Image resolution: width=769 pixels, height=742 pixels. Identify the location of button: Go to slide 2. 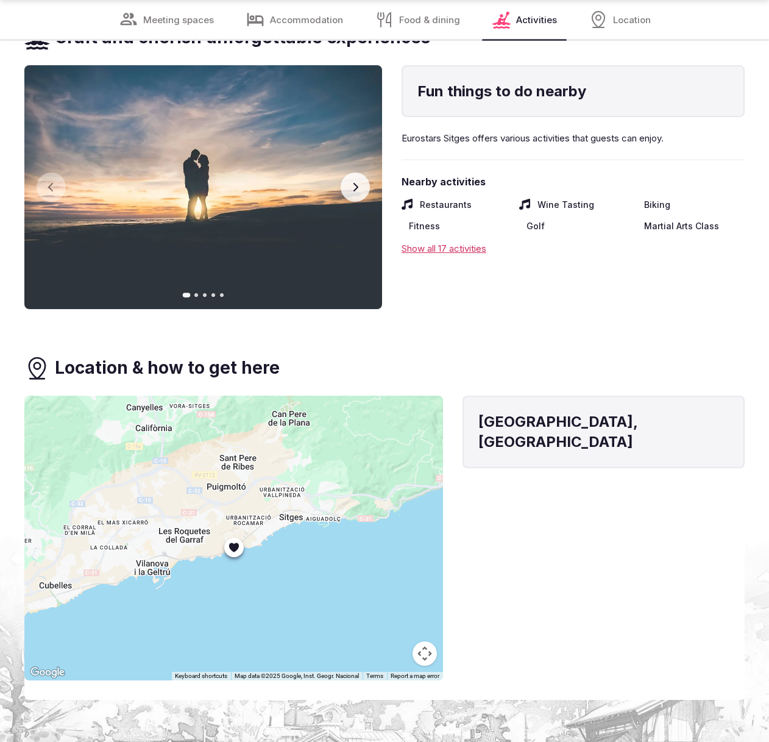
(196, 295).